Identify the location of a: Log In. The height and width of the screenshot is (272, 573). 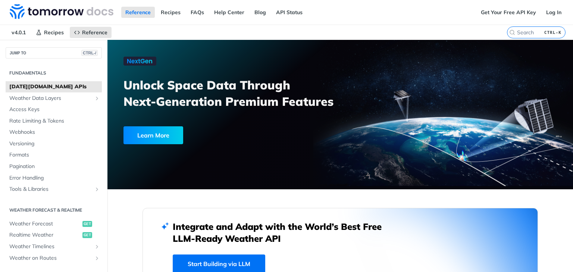
(554, 12).